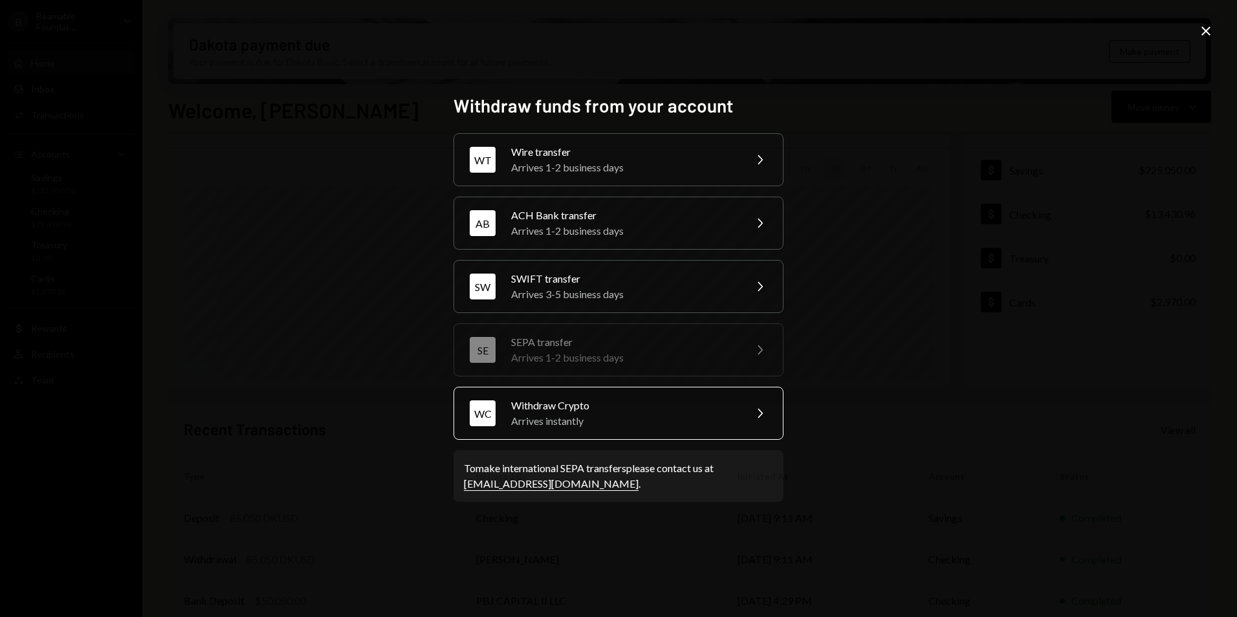 The image size is (1237, 617). I want to click on div: To make international SEPA transfers please contact us at ., so click(618, 476).